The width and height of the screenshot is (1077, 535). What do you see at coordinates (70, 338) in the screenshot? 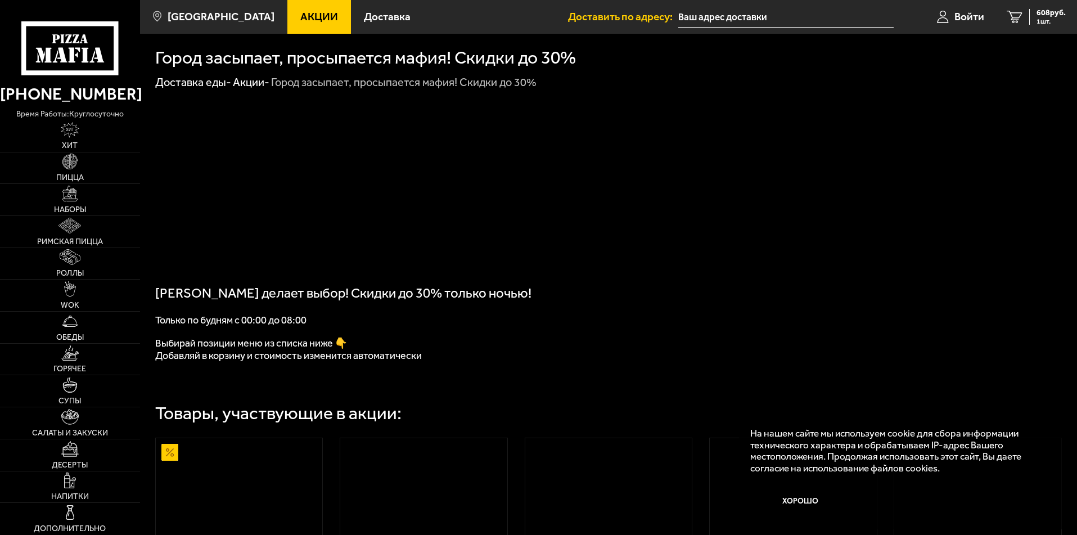
I see `span: Обеды` at bounding box center [70, 338].